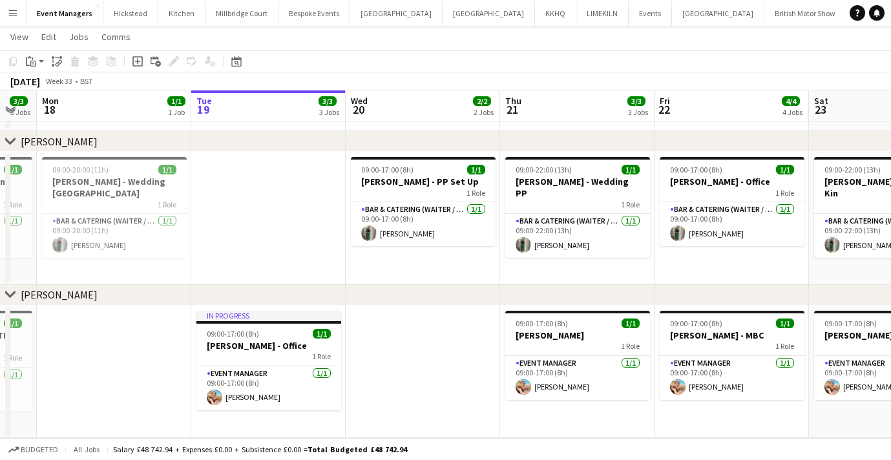  Describe the element at coordinates (19, 37) in the screenshot. I see `a: View` at that location.